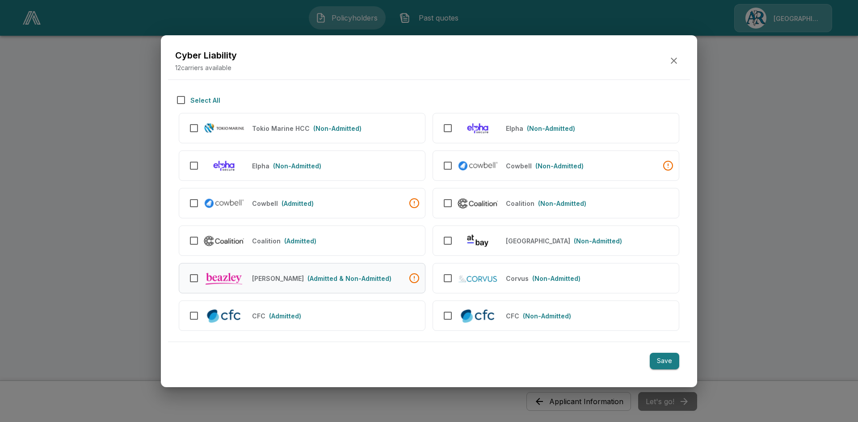 The height and width of the screenshot is (422, 858). Describe the element at coordinates (265, 203) in the screenshot. I see `p: Cowbell (Admitted)` at that location.